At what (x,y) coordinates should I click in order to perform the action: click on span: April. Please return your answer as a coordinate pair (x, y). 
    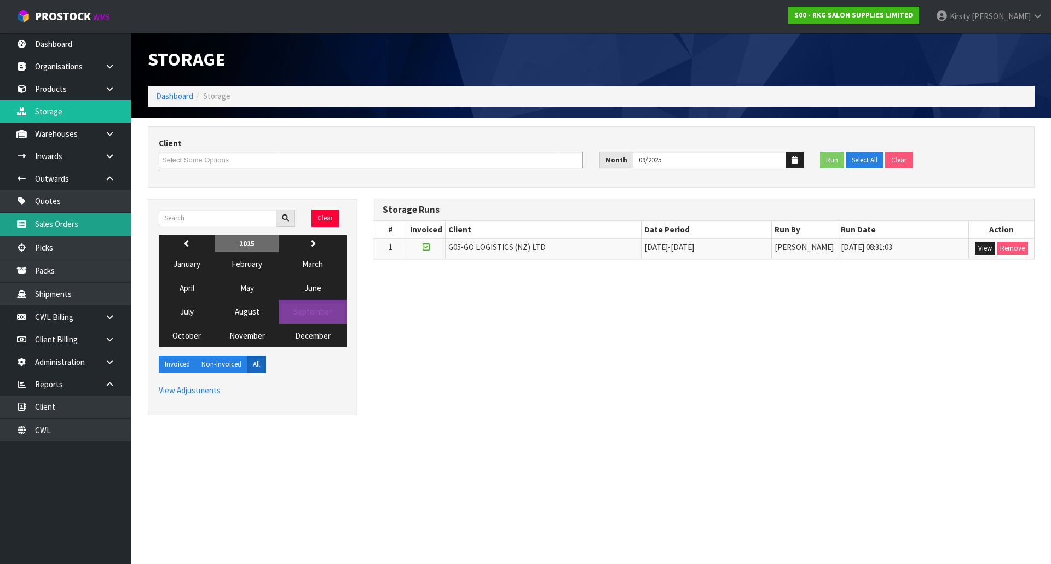
    Looking at the image, I should click on (187, 288).